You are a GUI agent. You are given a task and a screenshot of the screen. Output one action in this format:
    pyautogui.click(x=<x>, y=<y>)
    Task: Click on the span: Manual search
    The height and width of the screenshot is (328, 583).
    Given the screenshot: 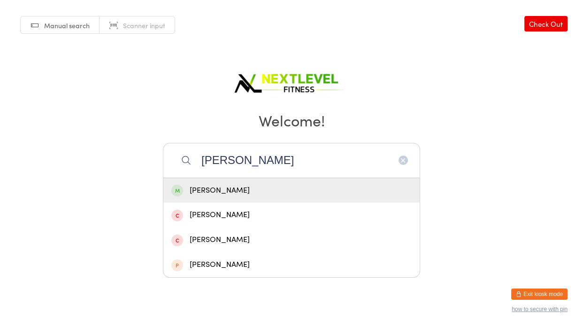 What is the action you would take?
    pyautogui.click(x=67, y=25)
    